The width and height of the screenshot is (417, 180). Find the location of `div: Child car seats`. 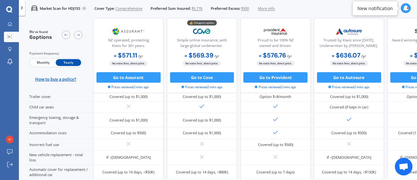

div: Child car seats is located at coordinates (58, 107).